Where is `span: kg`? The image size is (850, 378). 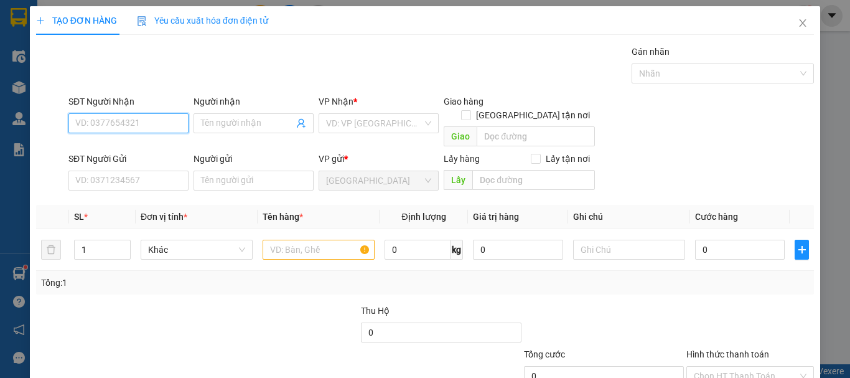
span: kg is located at coordinates (457, 250).